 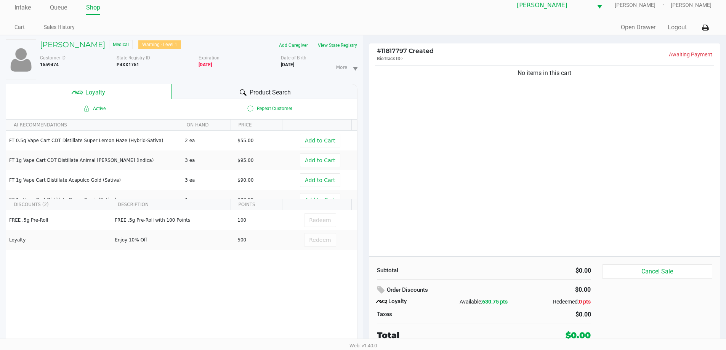 What do you see at coordinates (389, 59) in the screenshot?
I see `span: BioTrack ID:` at bounding box center [389, 59].